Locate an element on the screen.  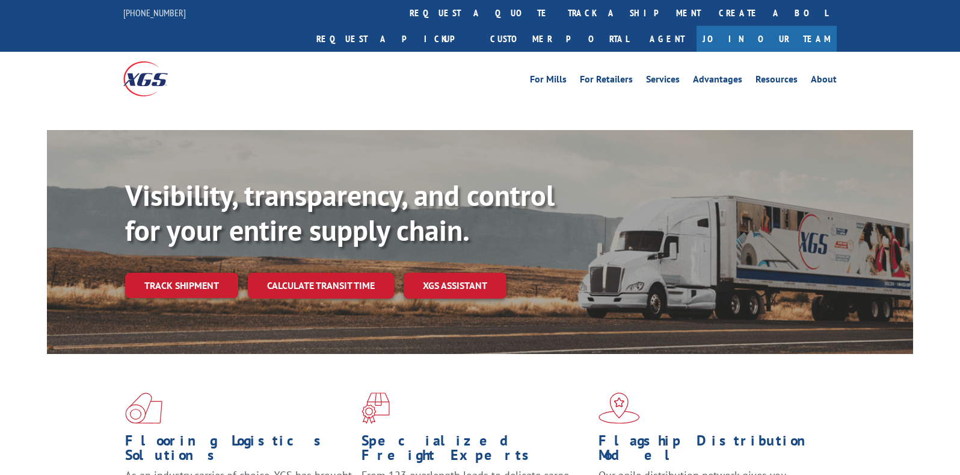
a: About is located at coordinates (824, 81).